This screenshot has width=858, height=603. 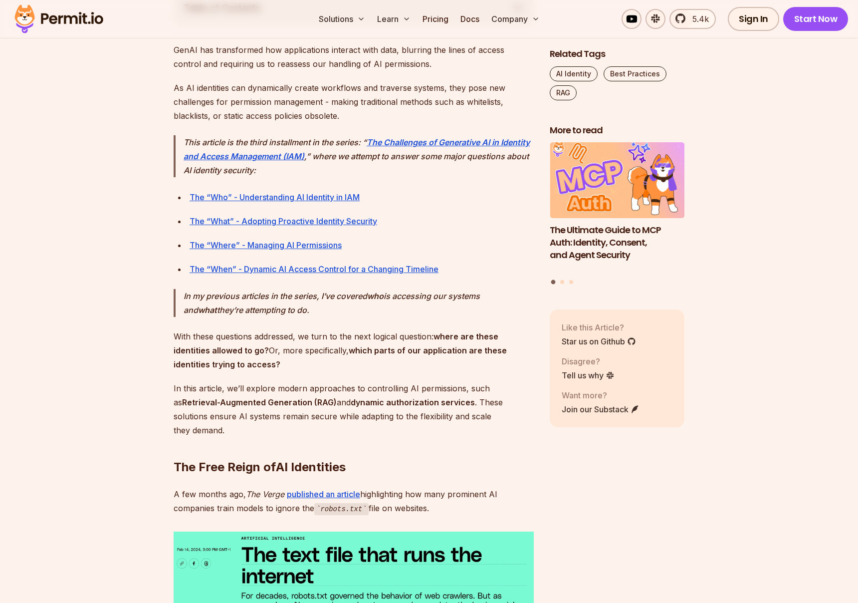 I want to click on a: The “When” - Dynamic AI Access Control for a Changing Timeline, so click(x=314, y=269).